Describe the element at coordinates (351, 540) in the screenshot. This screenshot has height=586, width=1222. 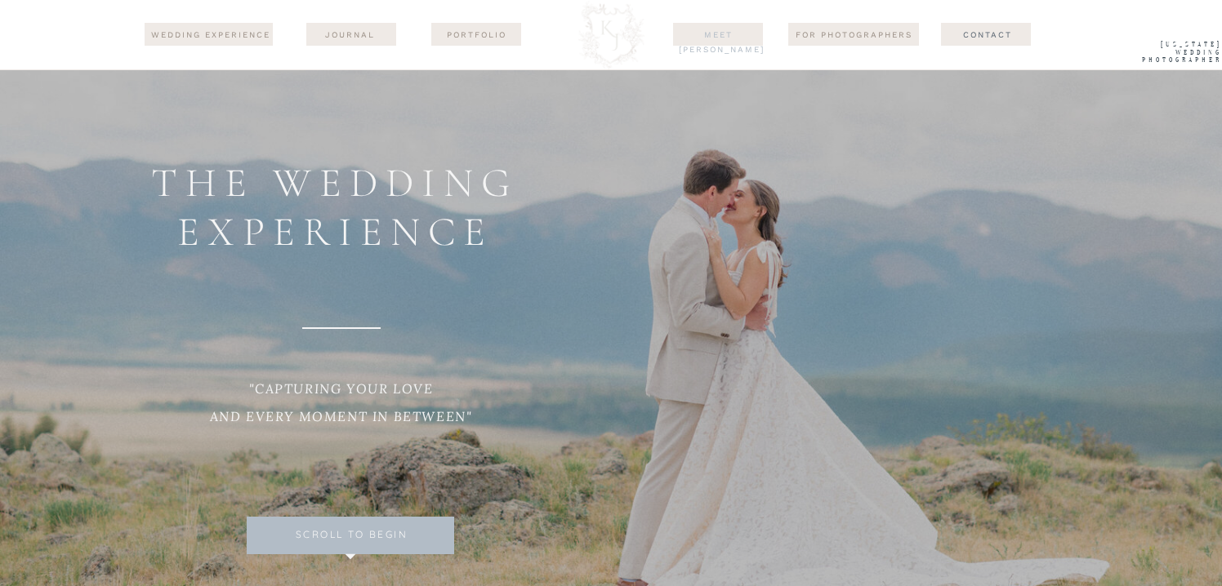
I see `div: Scroll to begin` at that location.